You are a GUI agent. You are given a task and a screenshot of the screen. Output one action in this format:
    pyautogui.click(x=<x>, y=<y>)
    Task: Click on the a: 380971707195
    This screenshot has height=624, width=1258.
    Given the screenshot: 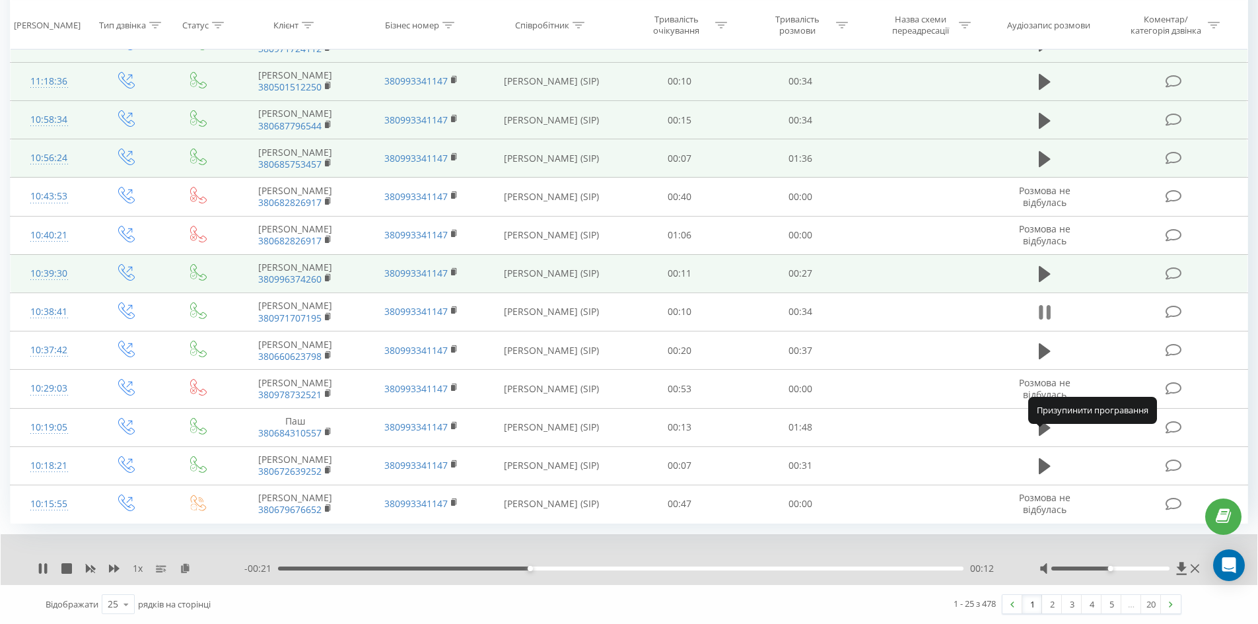 What is the action you would take?
    pyautogui.click(x=290, y=318)
    